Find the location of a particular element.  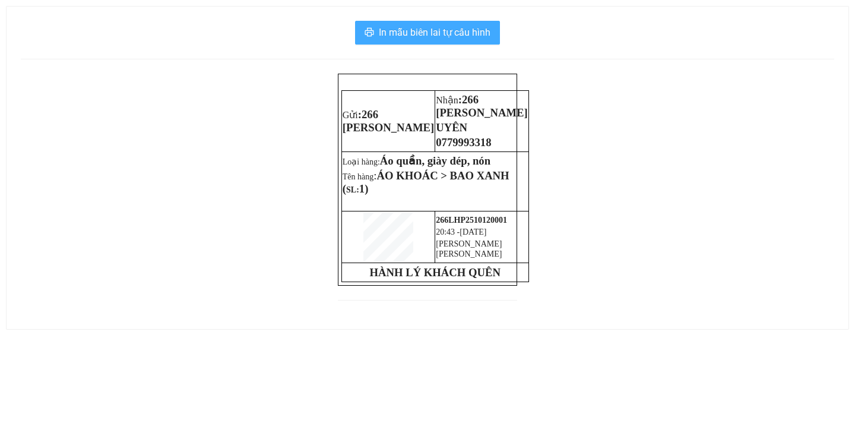

span: 266LHP2510120001 is located at coordinates (472, 220).